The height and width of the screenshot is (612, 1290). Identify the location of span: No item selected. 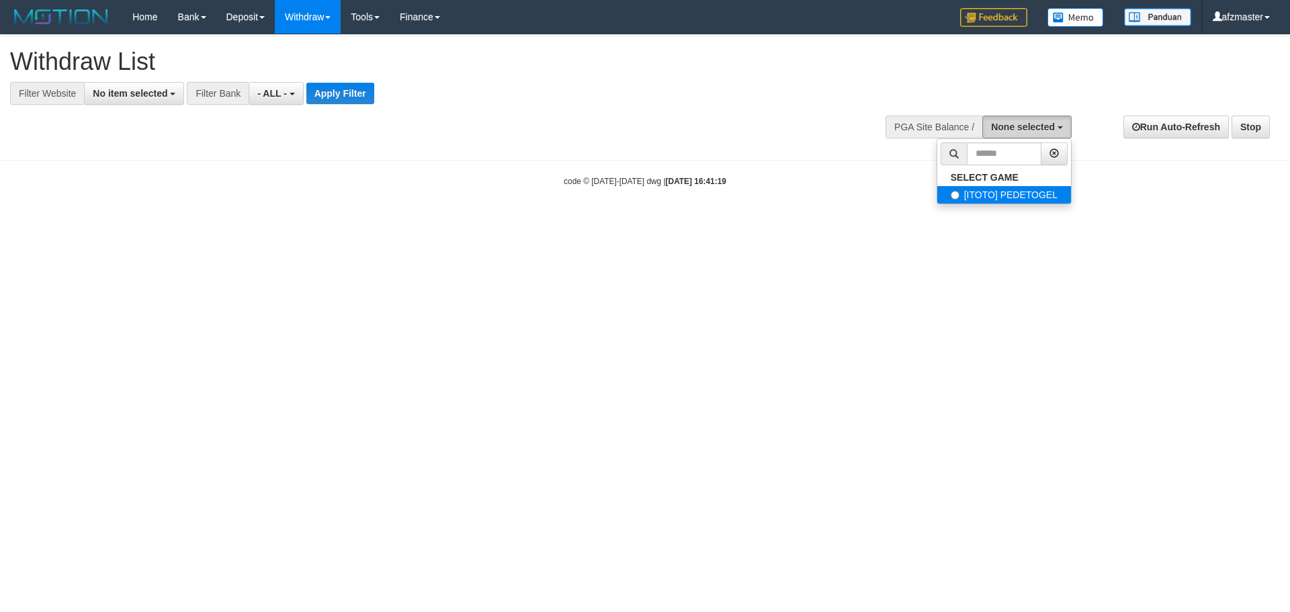
(130, 93).